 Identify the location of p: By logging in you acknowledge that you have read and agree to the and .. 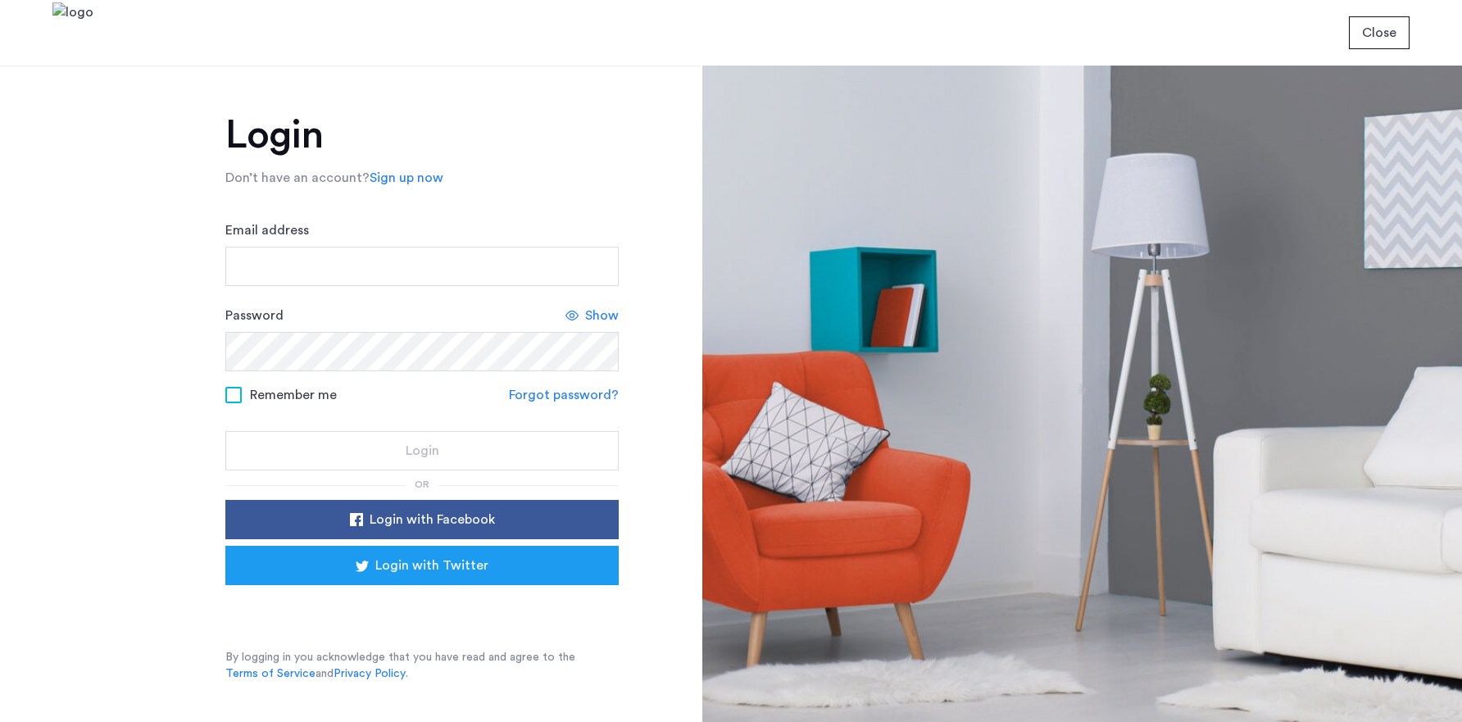
(422, 666).